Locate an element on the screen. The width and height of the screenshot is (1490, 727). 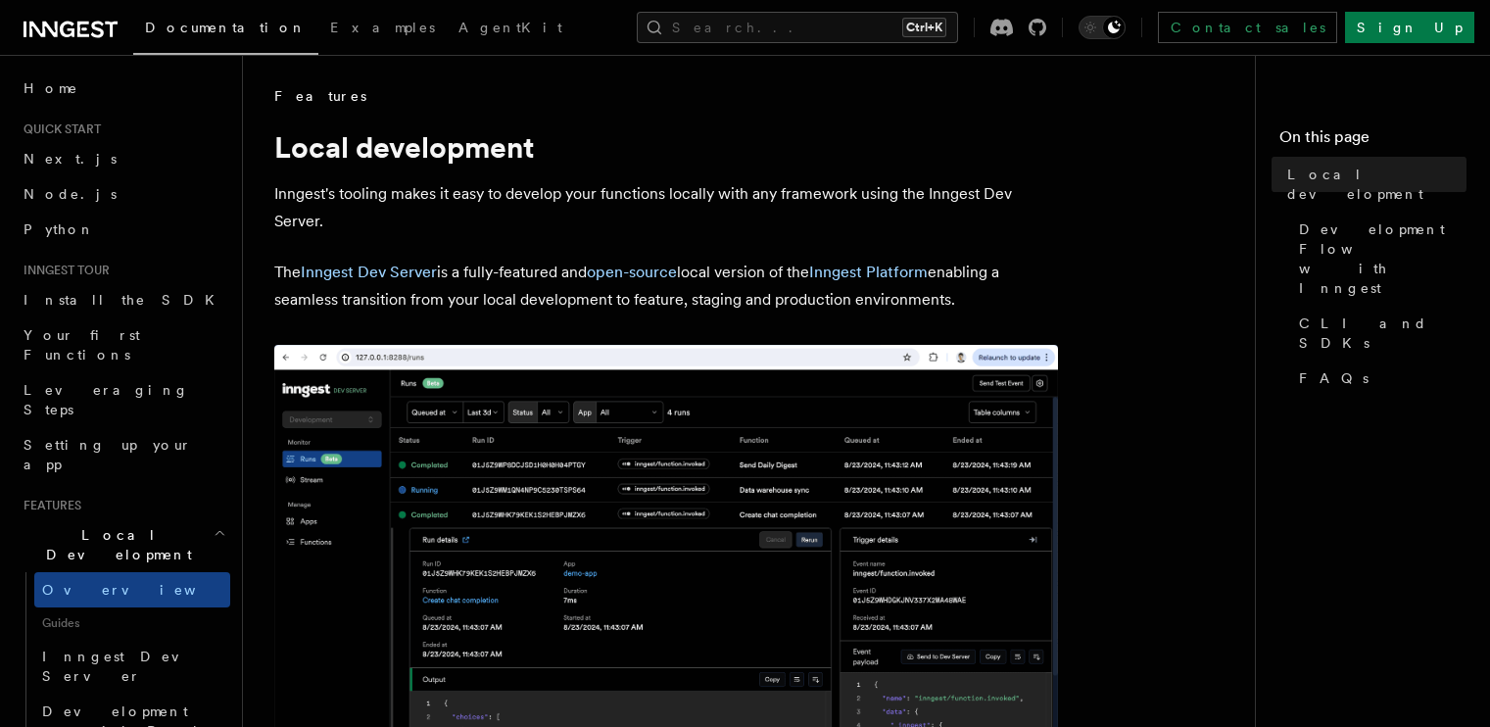
span: Your first Functions is located at coordinates (81, 345).